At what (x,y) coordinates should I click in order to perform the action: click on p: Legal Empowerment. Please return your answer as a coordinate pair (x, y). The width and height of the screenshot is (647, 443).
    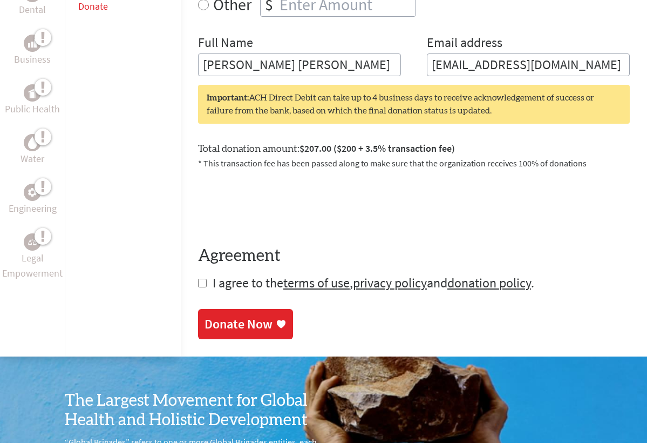
    Looking at the image, I should click on (32, 266).